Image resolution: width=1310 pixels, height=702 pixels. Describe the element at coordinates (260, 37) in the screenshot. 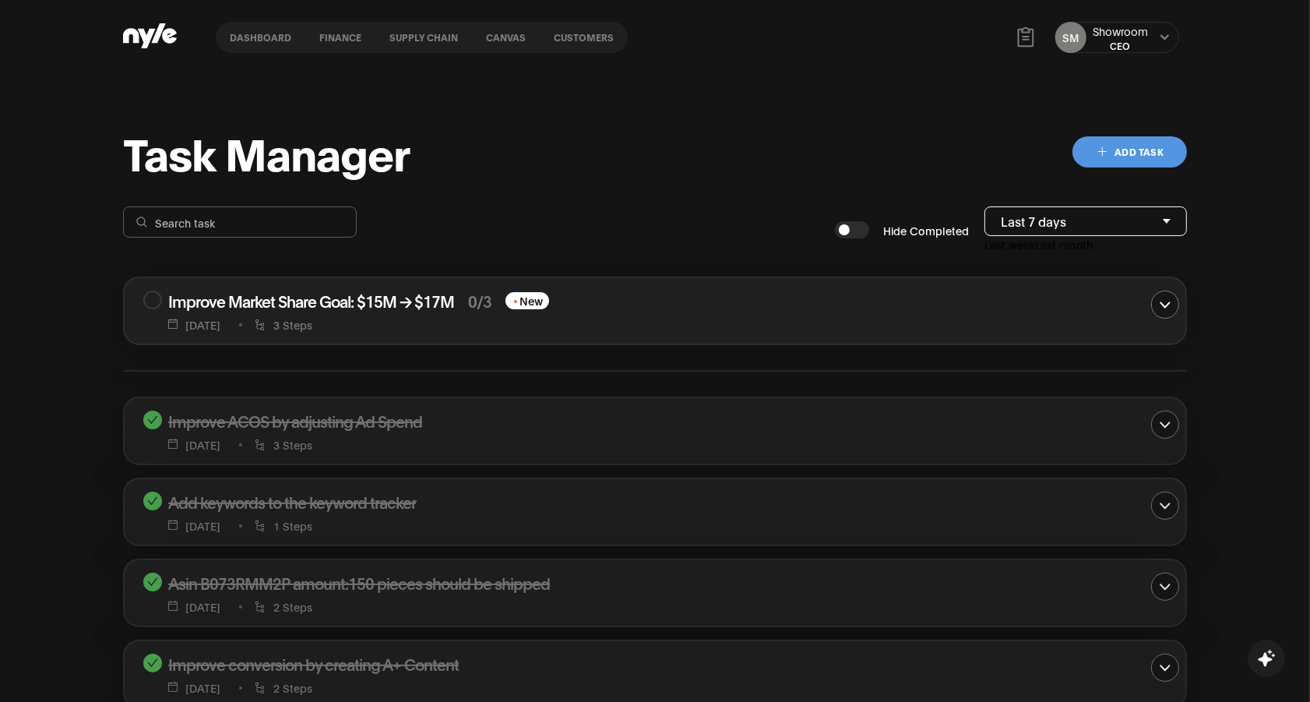

I see `a: Dashboard` at that location.